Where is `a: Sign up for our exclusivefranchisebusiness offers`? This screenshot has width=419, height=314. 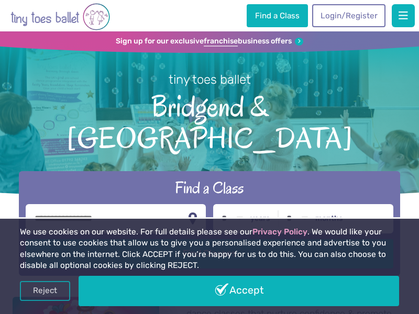
a: Sign up for our exclusivefranchisebusiness offers is located at coordinates (210, 41).